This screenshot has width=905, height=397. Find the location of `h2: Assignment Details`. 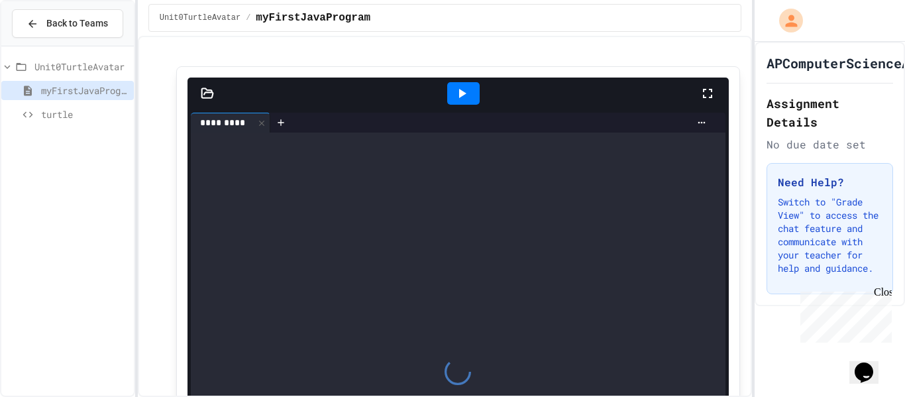

h2: Assignment Details is located at coordinates (829, 113).